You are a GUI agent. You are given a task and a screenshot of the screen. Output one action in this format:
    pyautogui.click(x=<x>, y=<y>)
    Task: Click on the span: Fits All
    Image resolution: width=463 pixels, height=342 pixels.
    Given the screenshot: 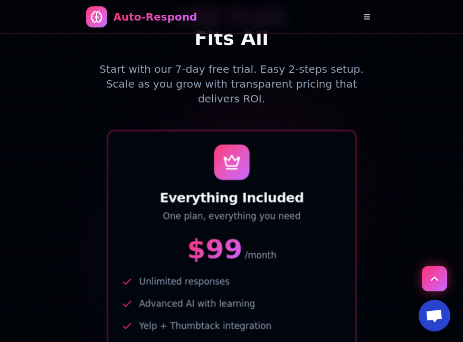 What is the action you would take?
    pyautogui.click(x=231, y=38)
    